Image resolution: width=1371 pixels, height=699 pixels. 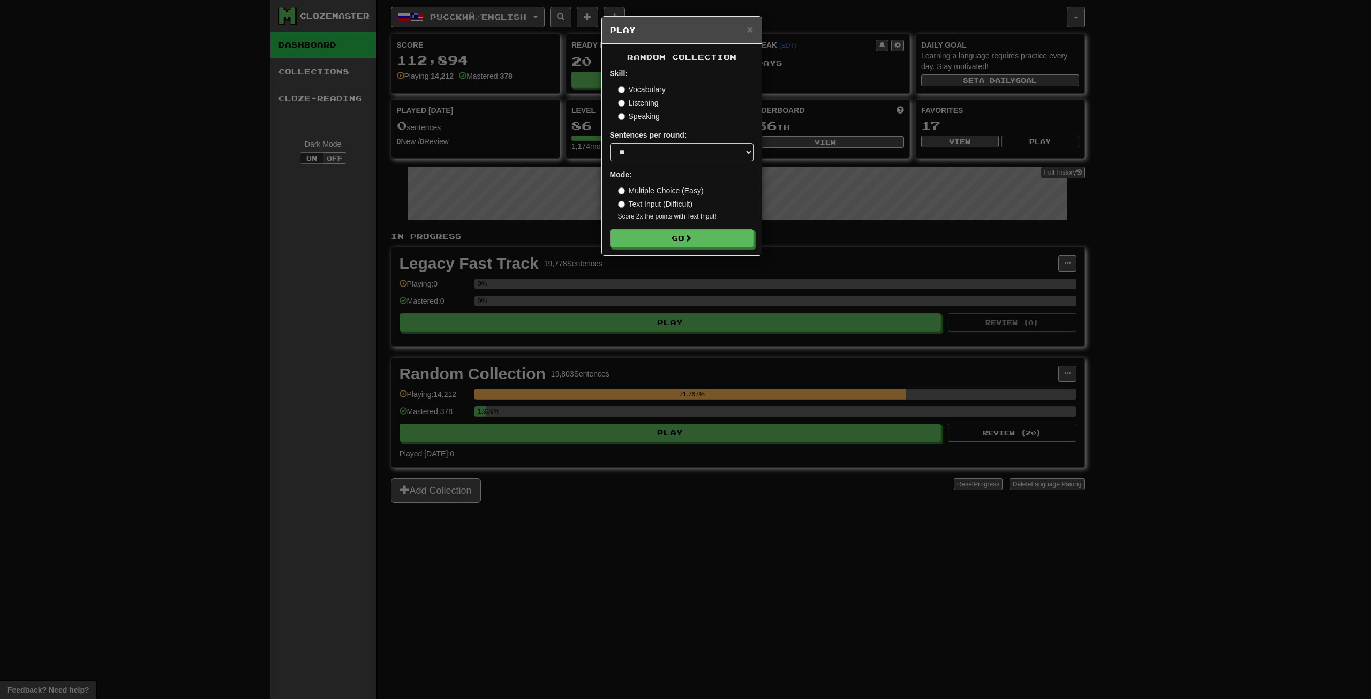 I want to click on label: Speaking, so click(x=639, y=116).